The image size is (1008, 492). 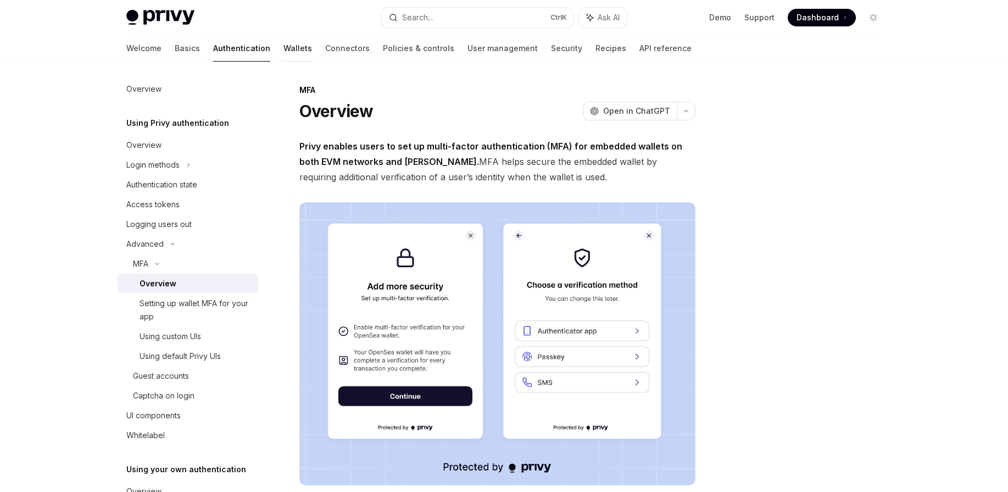 I want to click on span: Dashboard, so click(x=818, y=18).